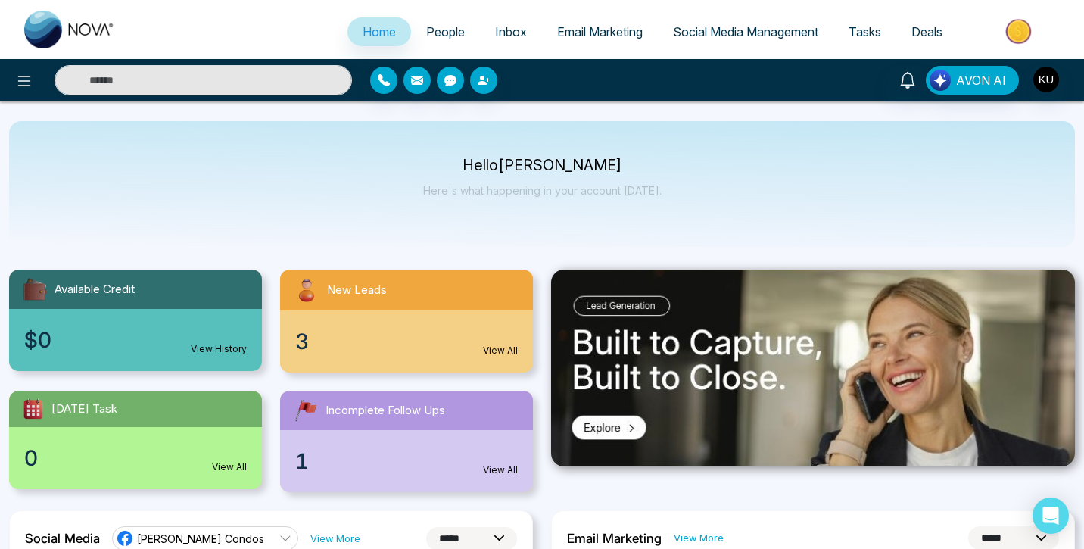  I want to click on a: People, so click(445, 32).